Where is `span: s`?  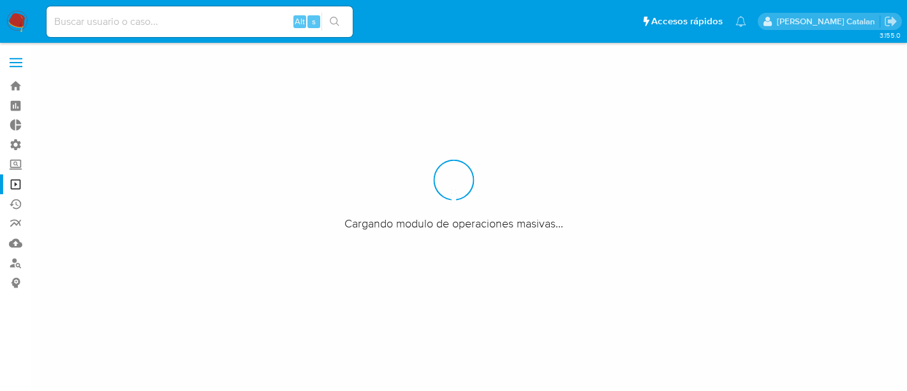 span: s is located at coordinates (314, 21).